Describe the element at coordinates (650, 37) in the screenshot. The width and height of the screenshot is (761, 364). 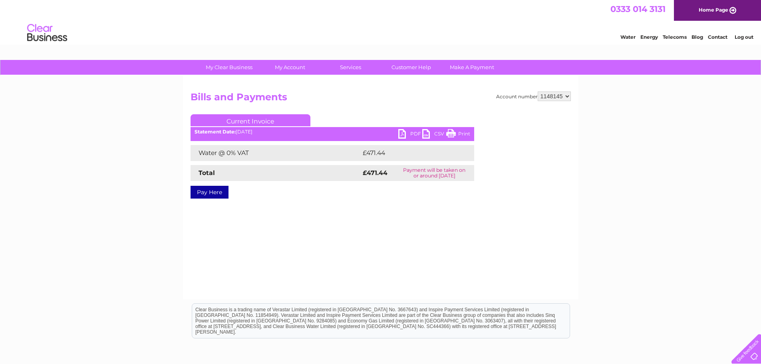
I see `a: Energy` at that location.